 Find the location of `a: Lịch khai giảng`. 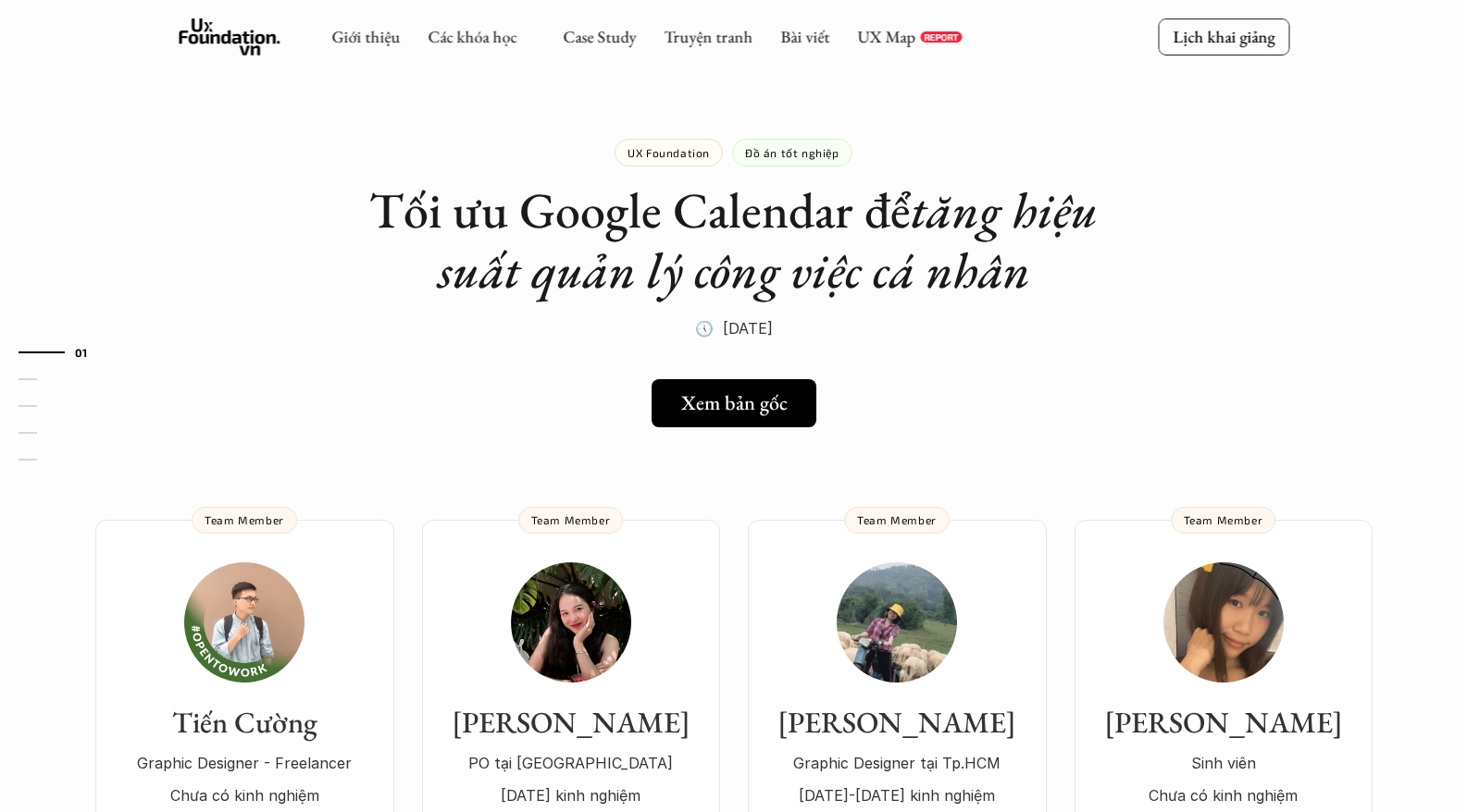

a: Lịch khai giảng is located at coordinates (1224, 36).